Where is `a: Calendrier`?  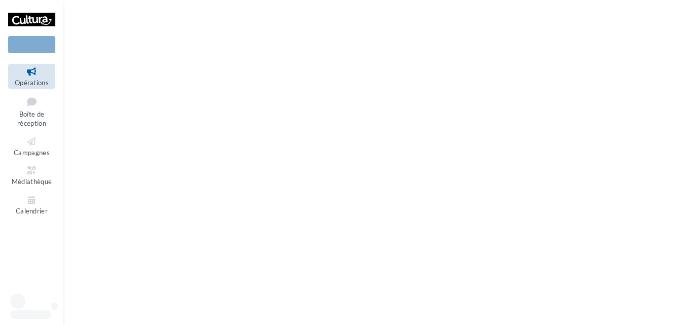 a: Calendrier is located at coordinates (31, 205).